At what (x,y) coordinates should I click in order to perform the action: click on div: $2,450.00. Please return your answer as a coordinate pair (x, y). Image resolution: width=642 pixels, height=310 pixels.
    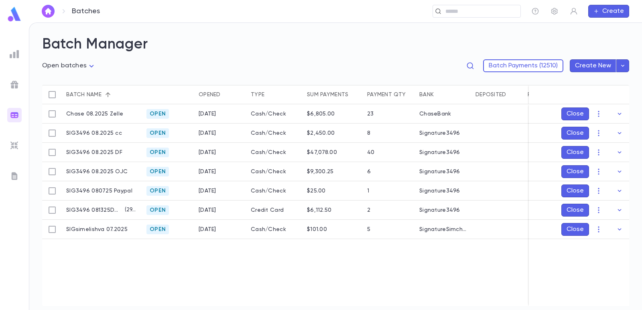
    Looking at the image, I should click on (321, 133).